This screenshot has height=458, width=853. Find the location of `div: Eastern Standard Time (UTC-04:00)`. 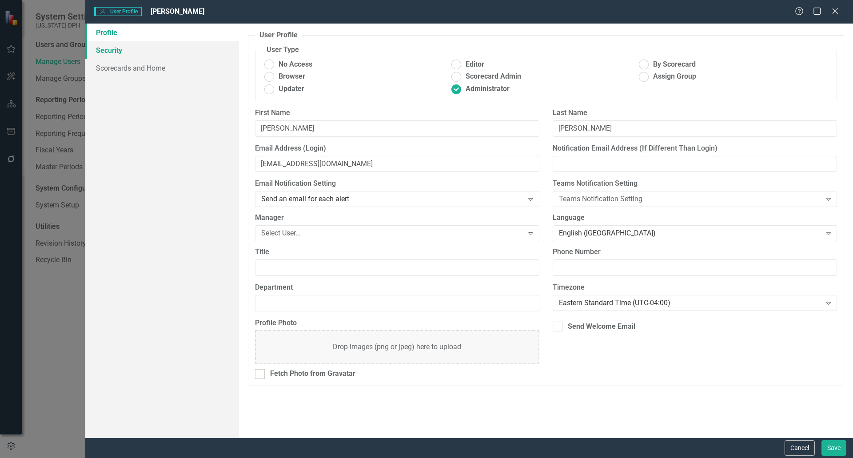

div: Eastern Standard Time (UTC-04:00) is located at coordinates (690, 302).